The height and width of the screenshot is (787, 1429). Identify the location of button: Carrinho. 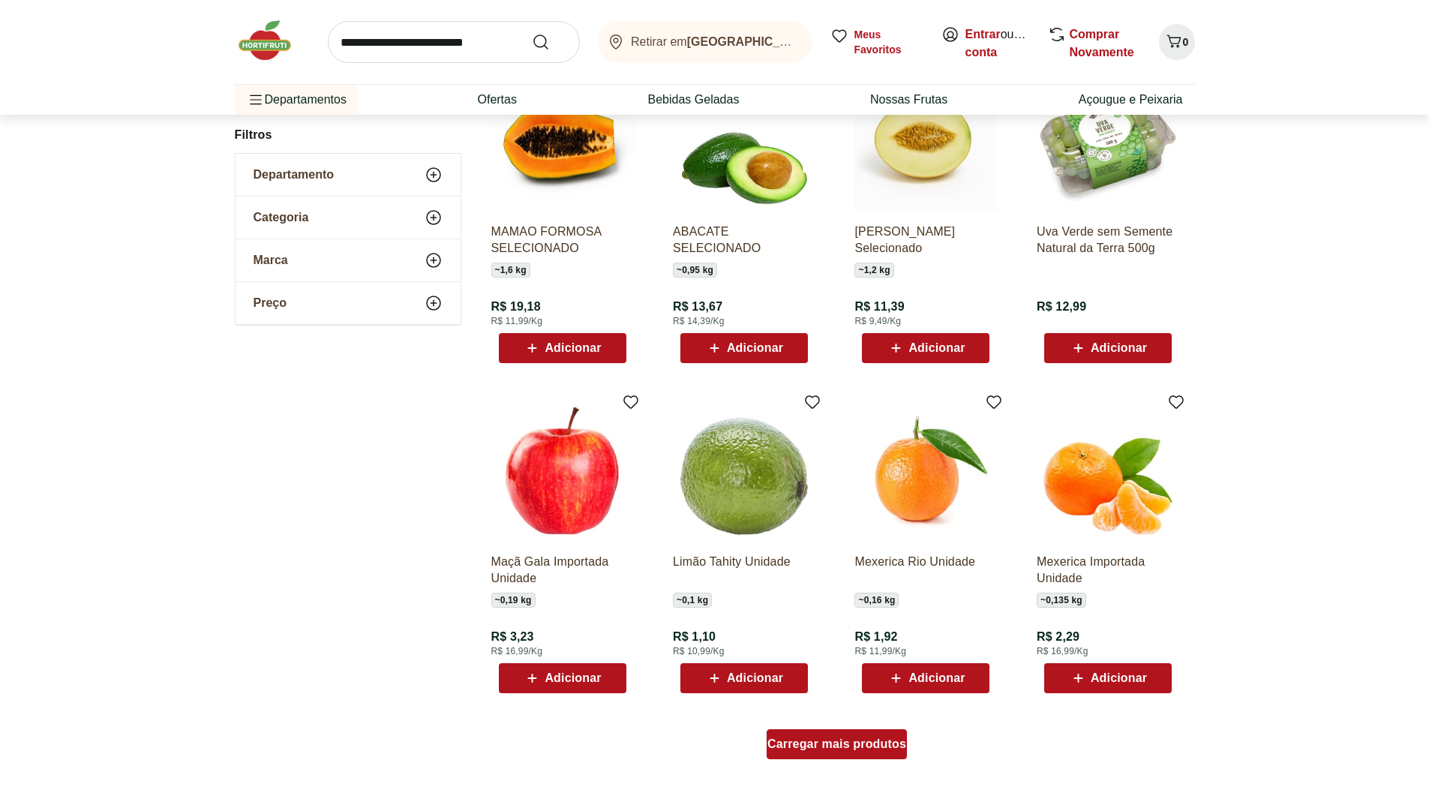
(1177, 42).